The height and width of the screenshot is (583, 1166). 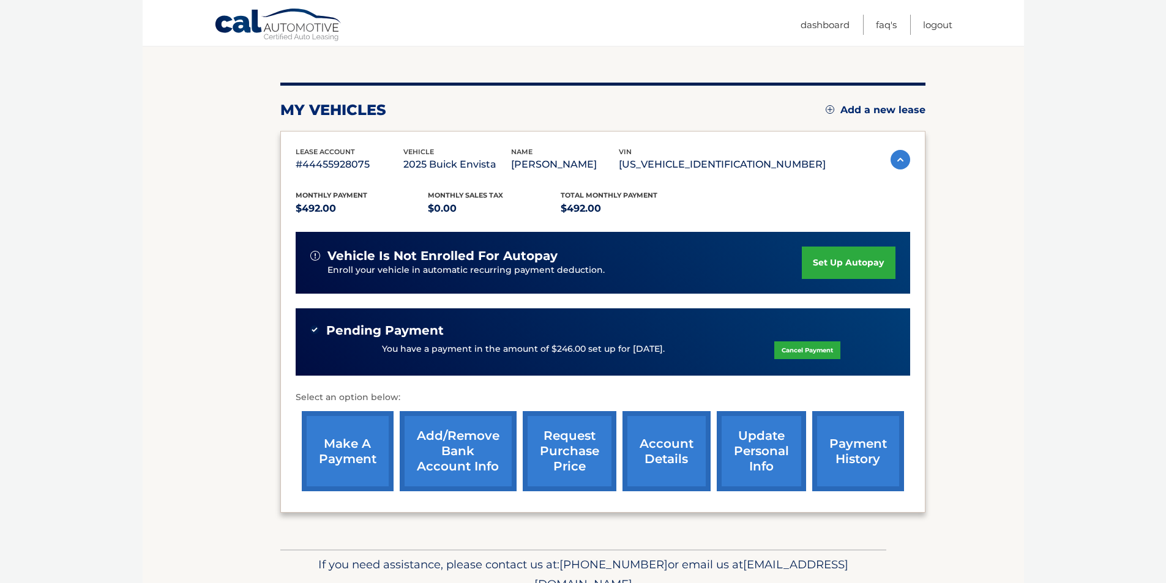 I want to click on a: account details, so click(x=667, y=451).